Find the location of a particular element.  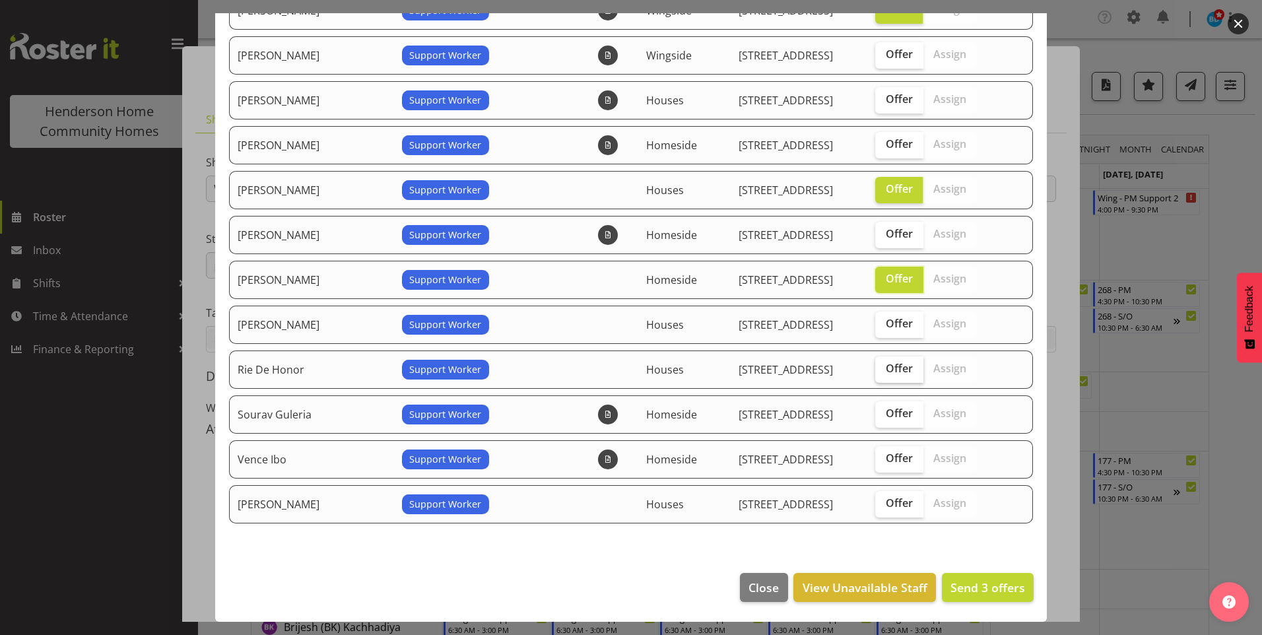

button: Send 3 offers is located at coordinates (988, 588).